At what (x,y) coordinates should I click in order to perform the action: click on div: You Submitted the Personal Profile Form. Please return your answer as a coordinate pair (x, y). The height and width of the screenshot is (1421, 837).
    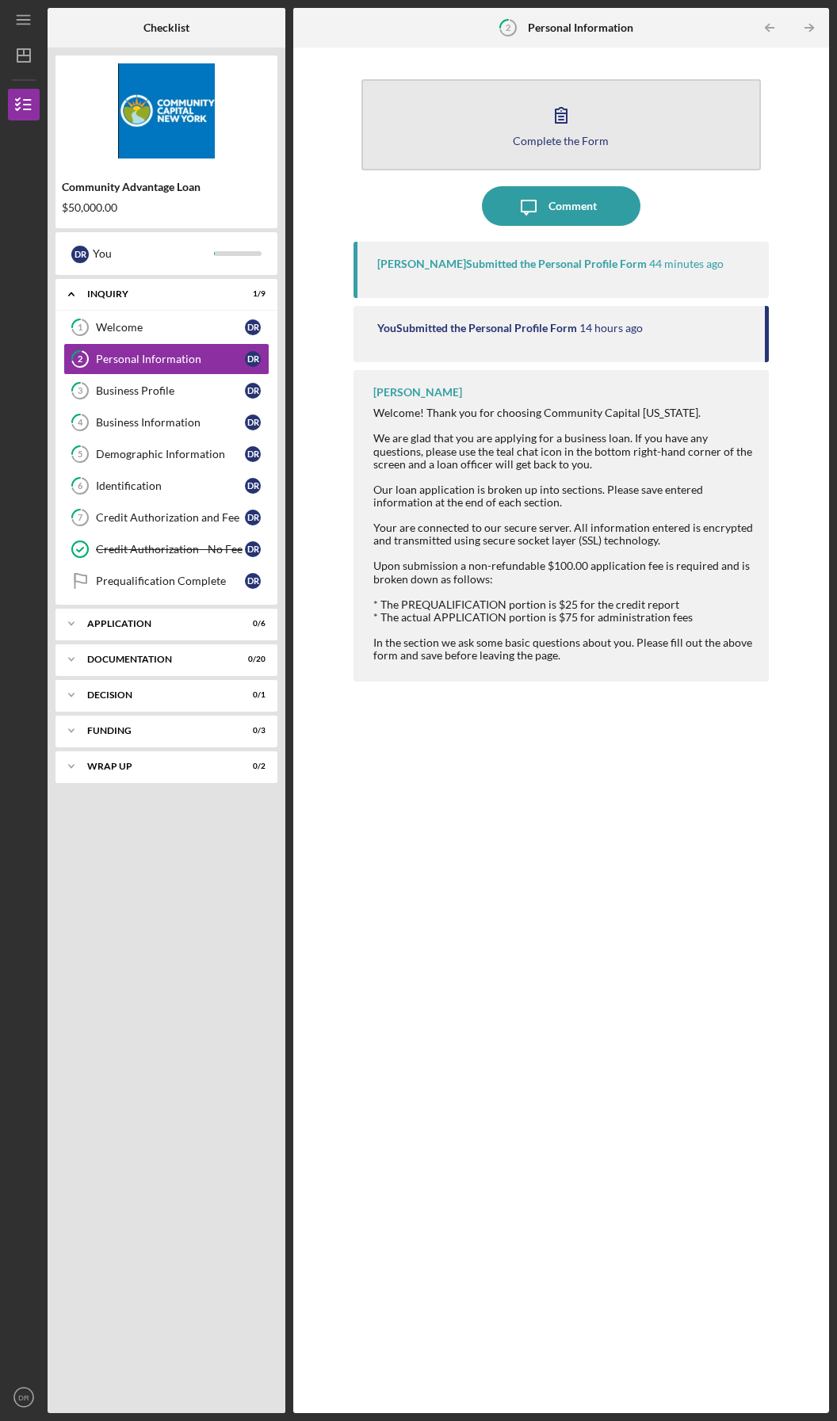
    Looking at the image, I should click on (477, 328).